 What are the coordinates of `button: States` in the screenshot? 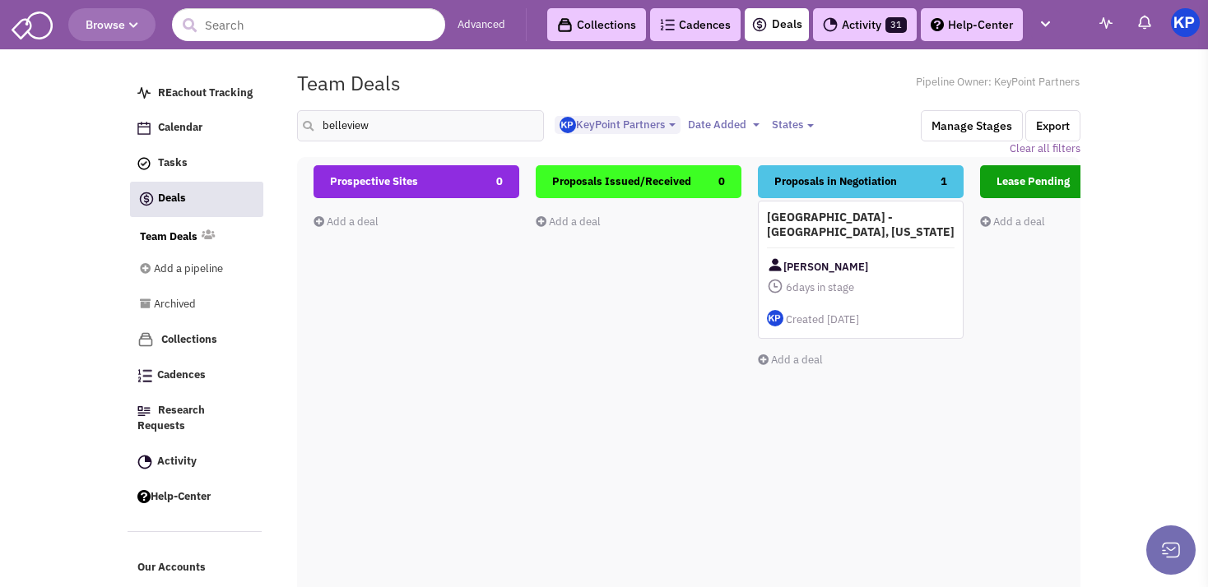 It's located at (792, 125).